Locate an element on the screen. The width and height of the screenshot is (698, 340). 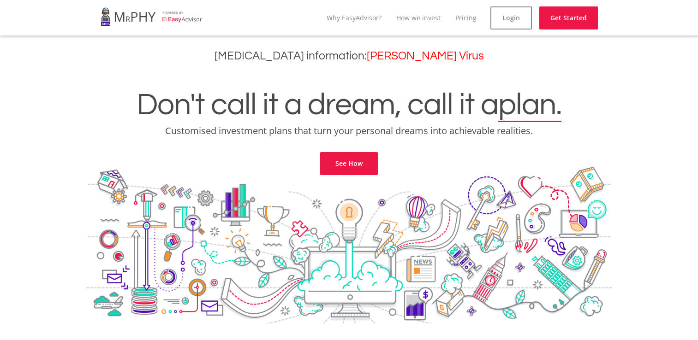
a: See How is located at coordinates (349, 164).